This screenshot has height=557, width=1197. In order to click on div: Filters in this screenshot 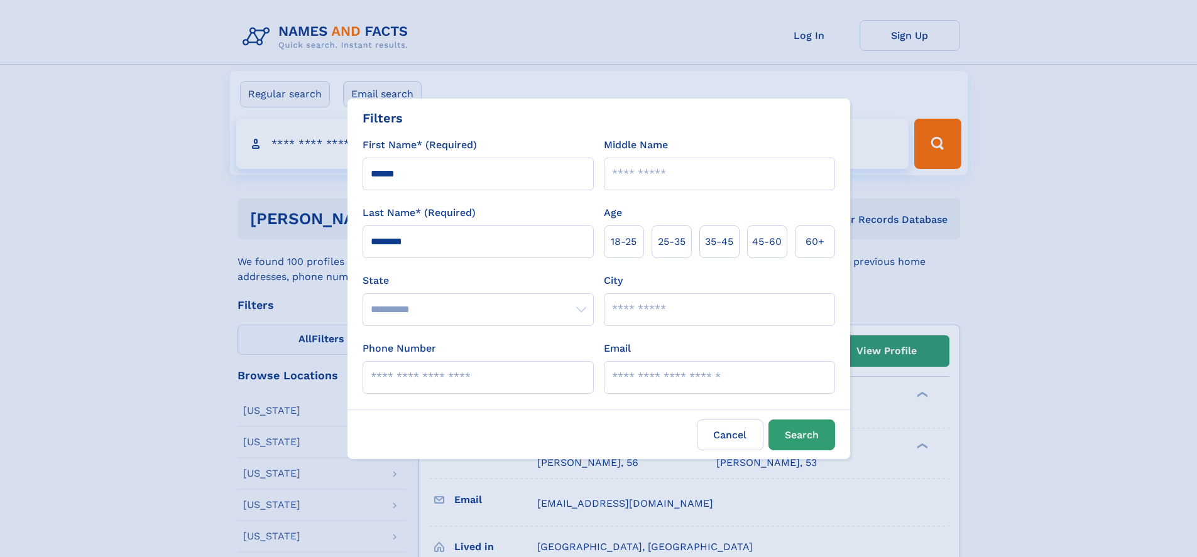, I will do `click(383, 118)`.